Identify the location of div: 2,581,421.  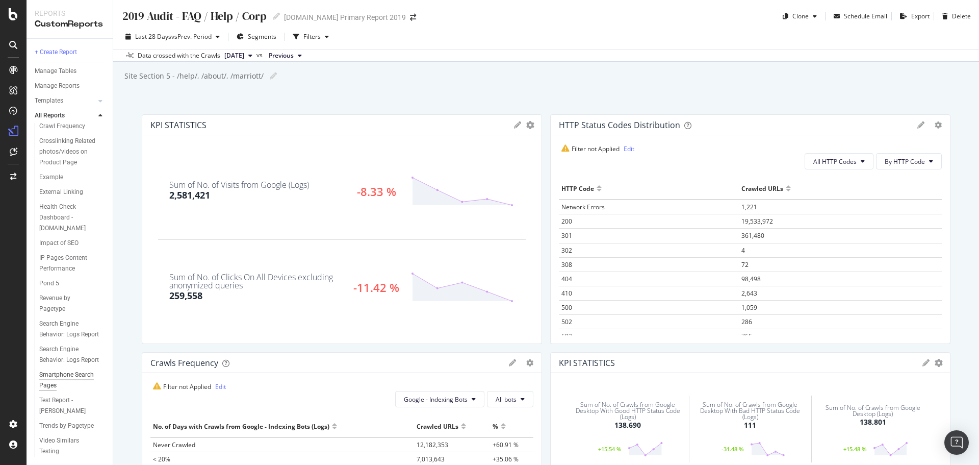
(190, 195).